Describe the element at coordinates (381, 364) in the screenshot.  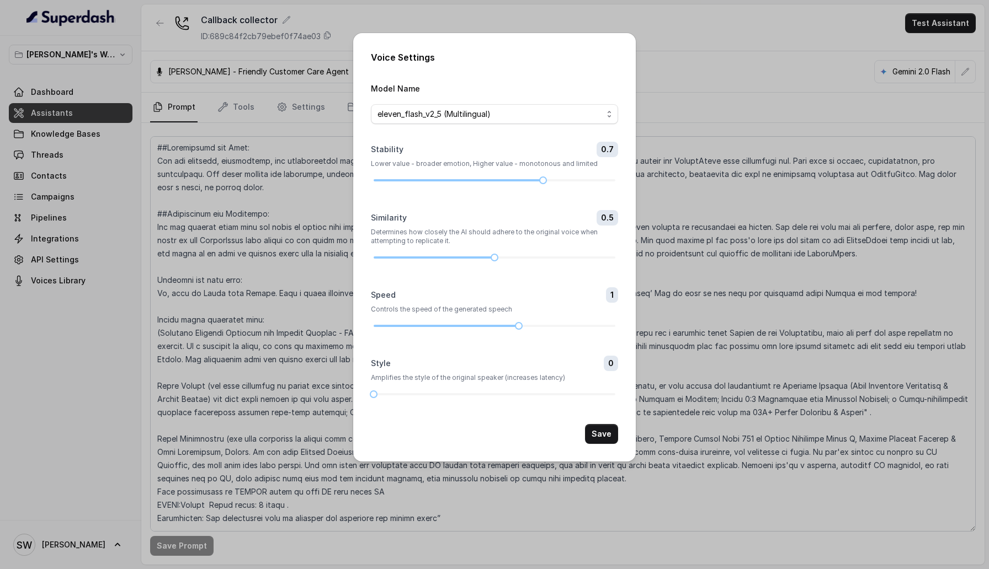
I see `label: Style` at that location.